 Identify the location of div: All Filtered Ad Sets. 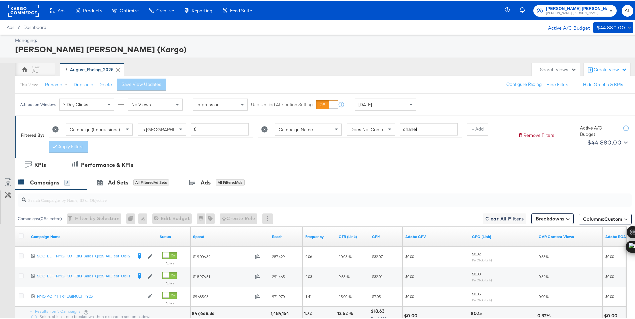
(151, 181).